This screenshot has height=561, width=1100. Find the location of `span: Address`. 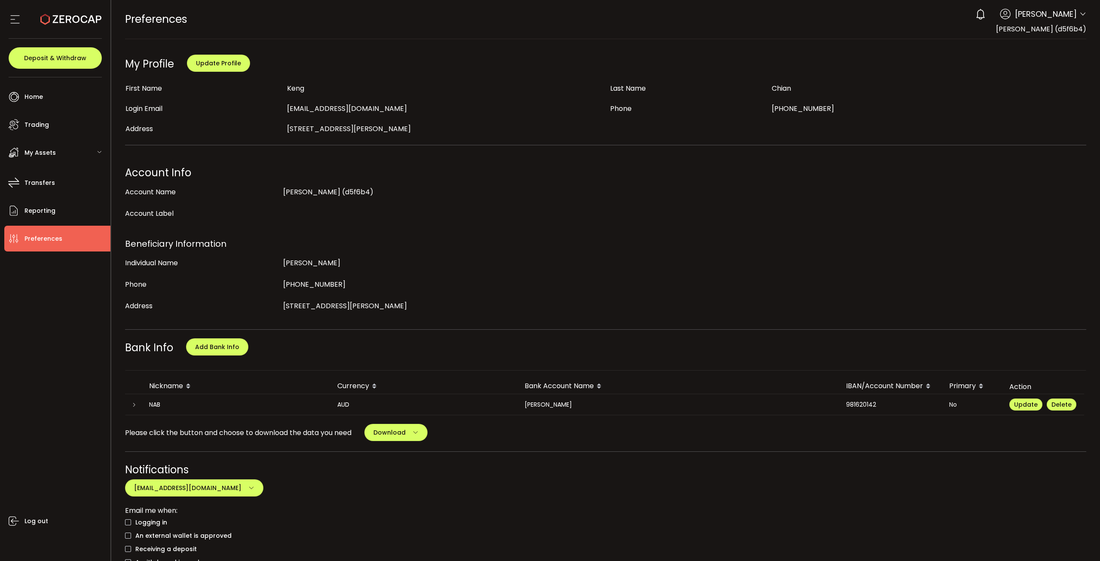

span: Address is located at coordinates (139, 128).